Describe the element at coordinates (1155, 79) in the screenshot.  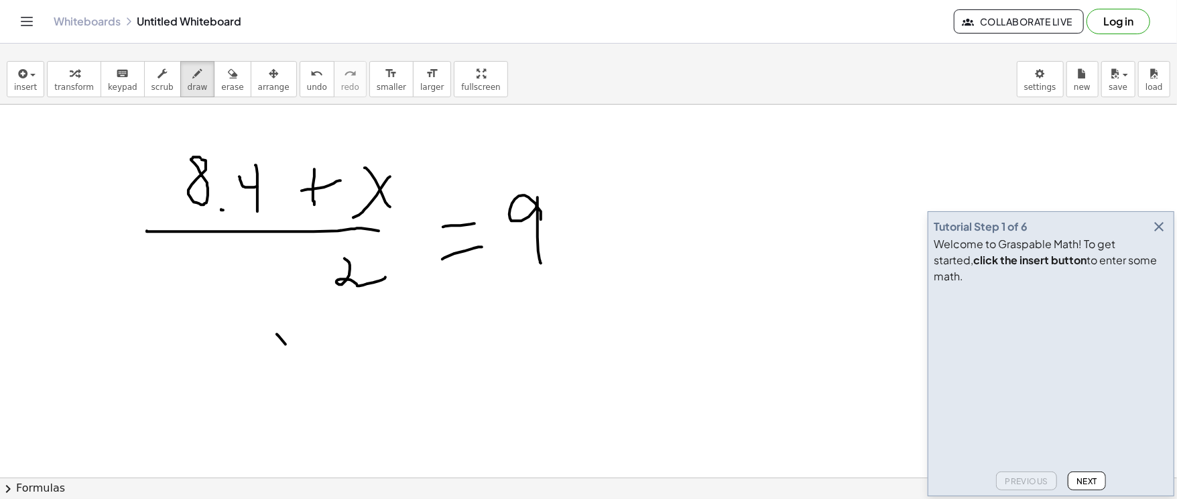
I see `button: load` at that location.